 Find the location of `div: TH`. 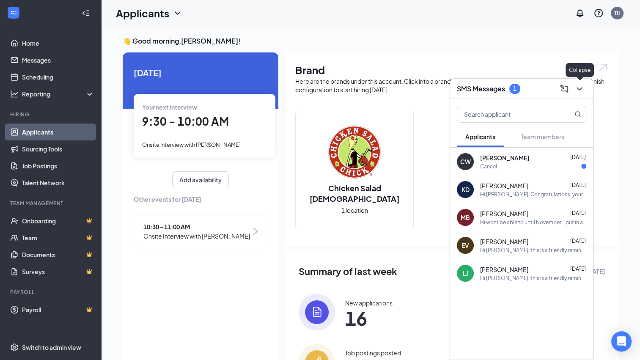

div: TH is located at coordinates (617, 13).